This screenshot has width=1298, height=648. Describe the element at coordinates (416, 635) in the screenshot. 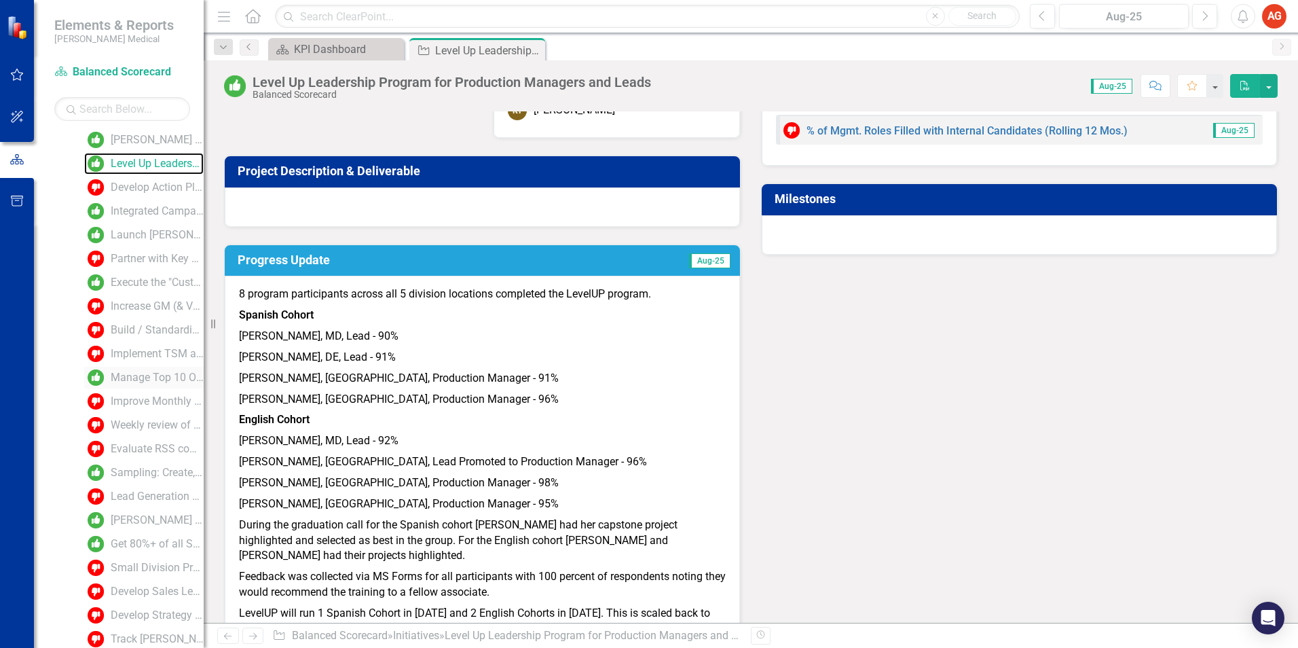

I see `a: Initiatives` at that location.